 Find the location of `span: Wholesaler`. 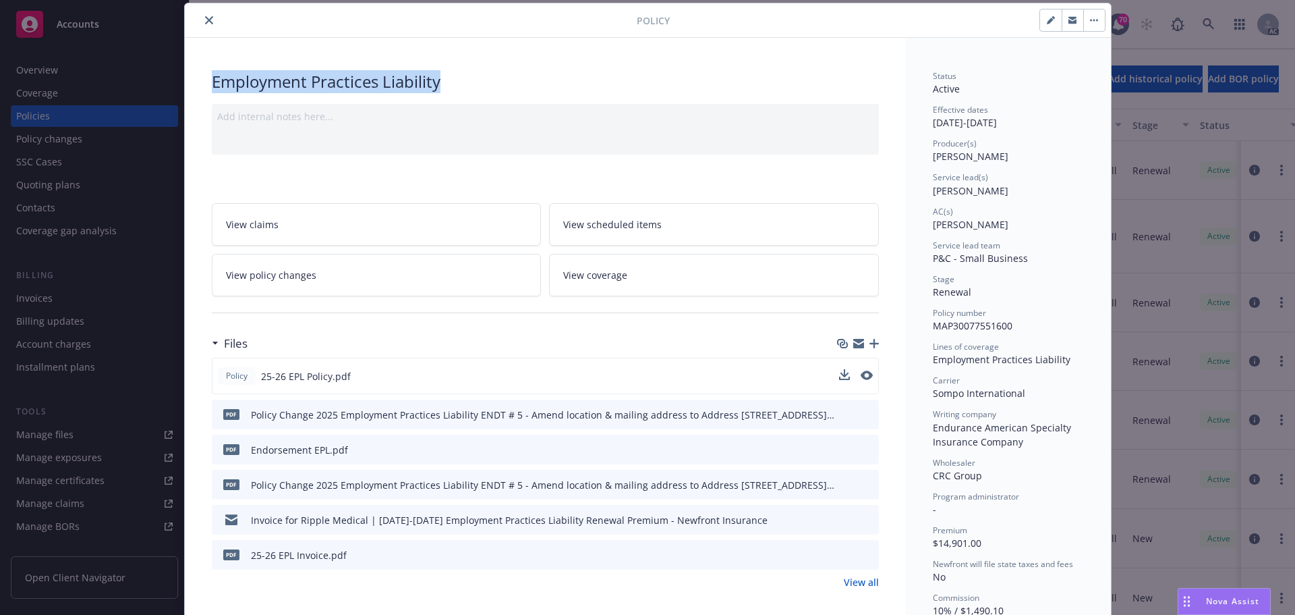

span: Wholesaler is located at coordinates (954, 462).